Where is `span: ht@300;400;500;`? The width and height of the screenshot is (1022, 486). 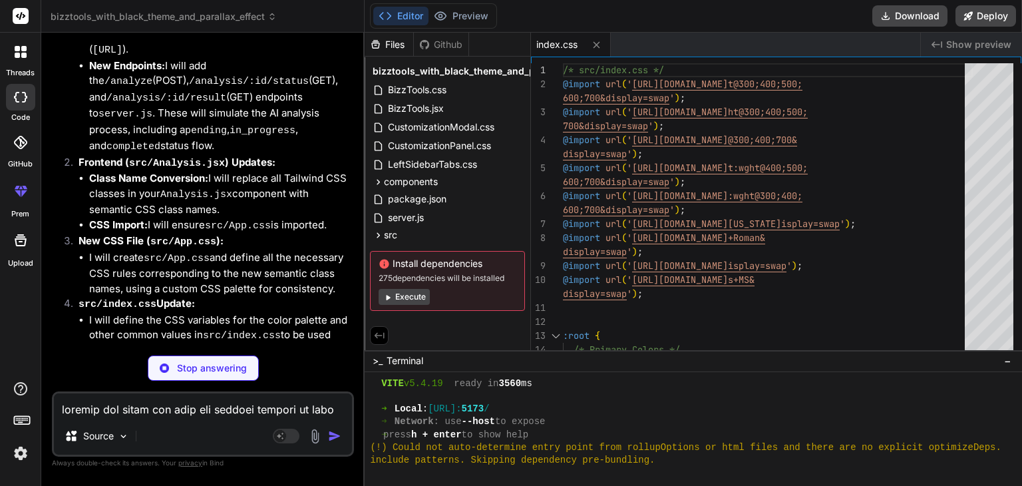 span: ht@300;400;500; is located at coordinates (768, 112).